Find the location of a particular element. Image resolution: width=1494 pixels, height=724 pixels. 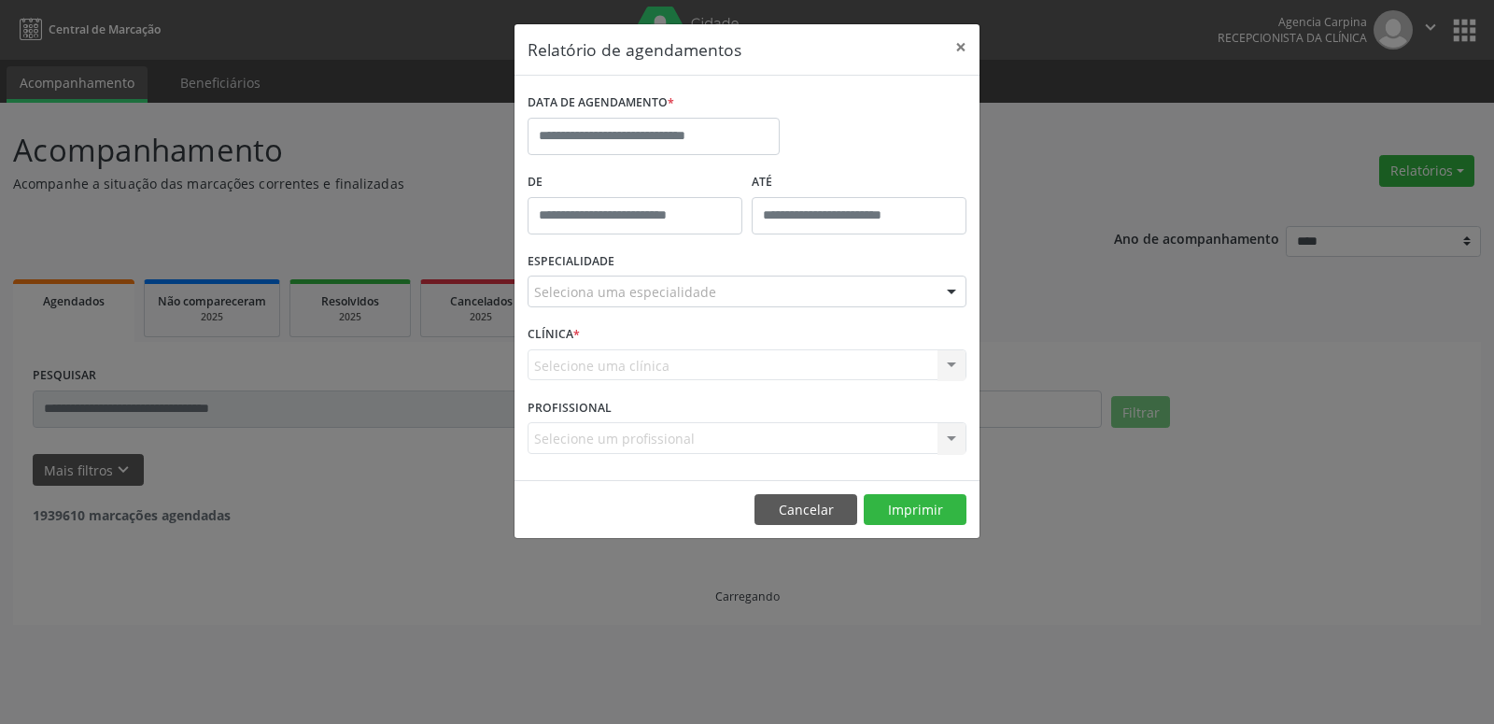

label: De is located at coordinates (635, 182).